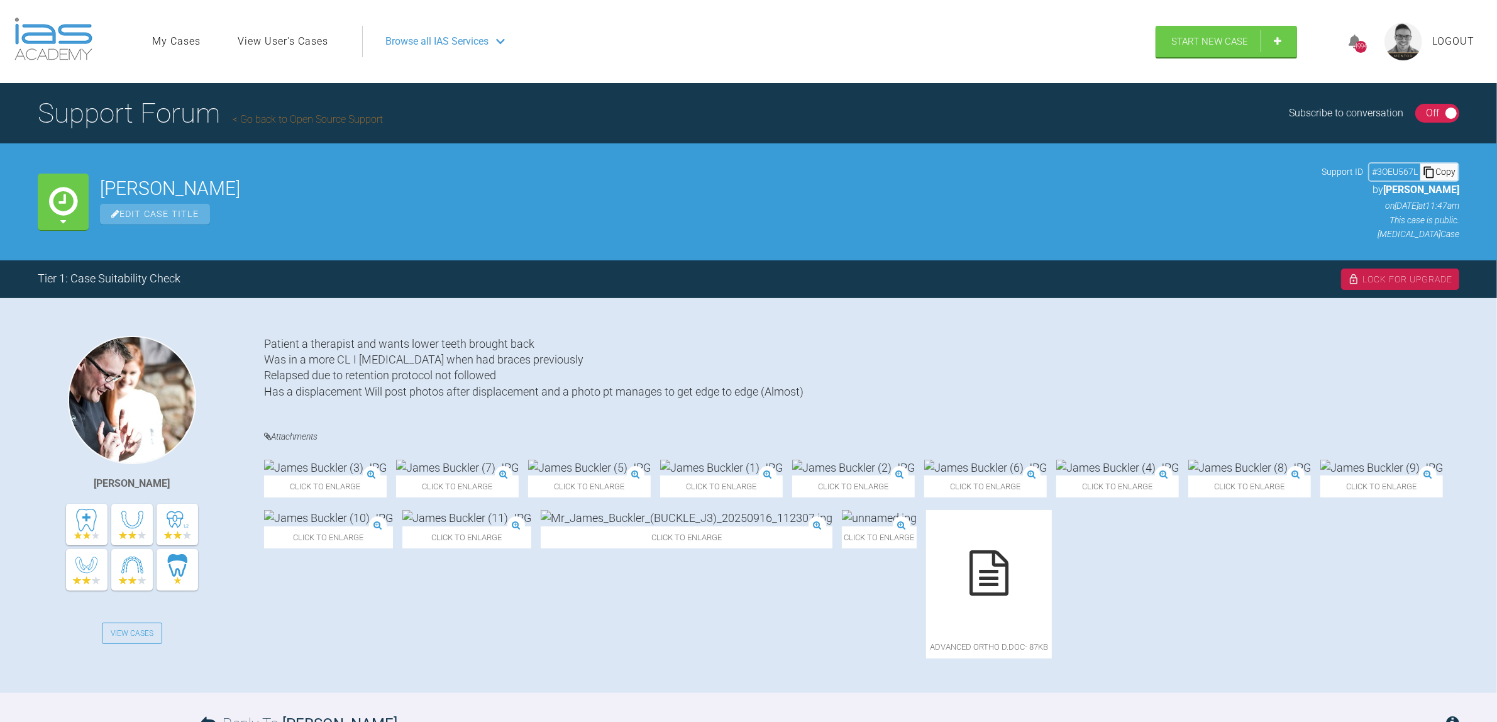 The width and height of the screenshot is (1497, 722). I want to click on h1: Support Forum, so click(210, 113).